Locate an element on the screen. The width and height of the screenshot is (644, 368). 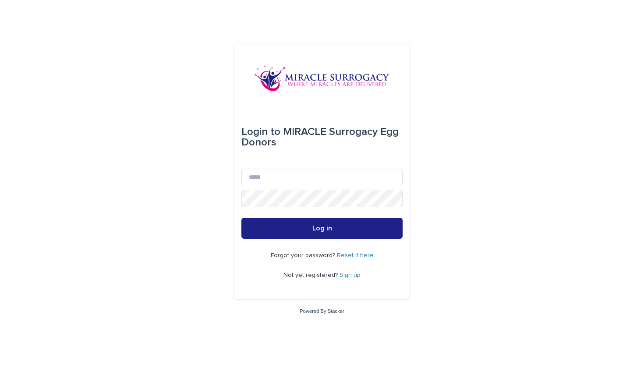
img: OiFFDOGZQuirLhrlO1ag is located at coordinates (322, 78).